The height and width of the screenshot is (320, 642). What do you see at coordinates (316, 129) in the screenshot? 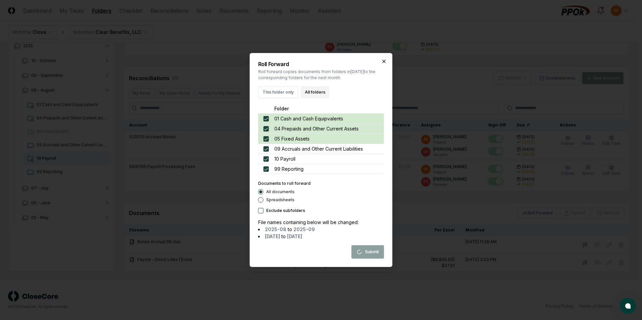
I see `span: 04 Prepaids and Other Current Assets` at bounding box center [316, 129].